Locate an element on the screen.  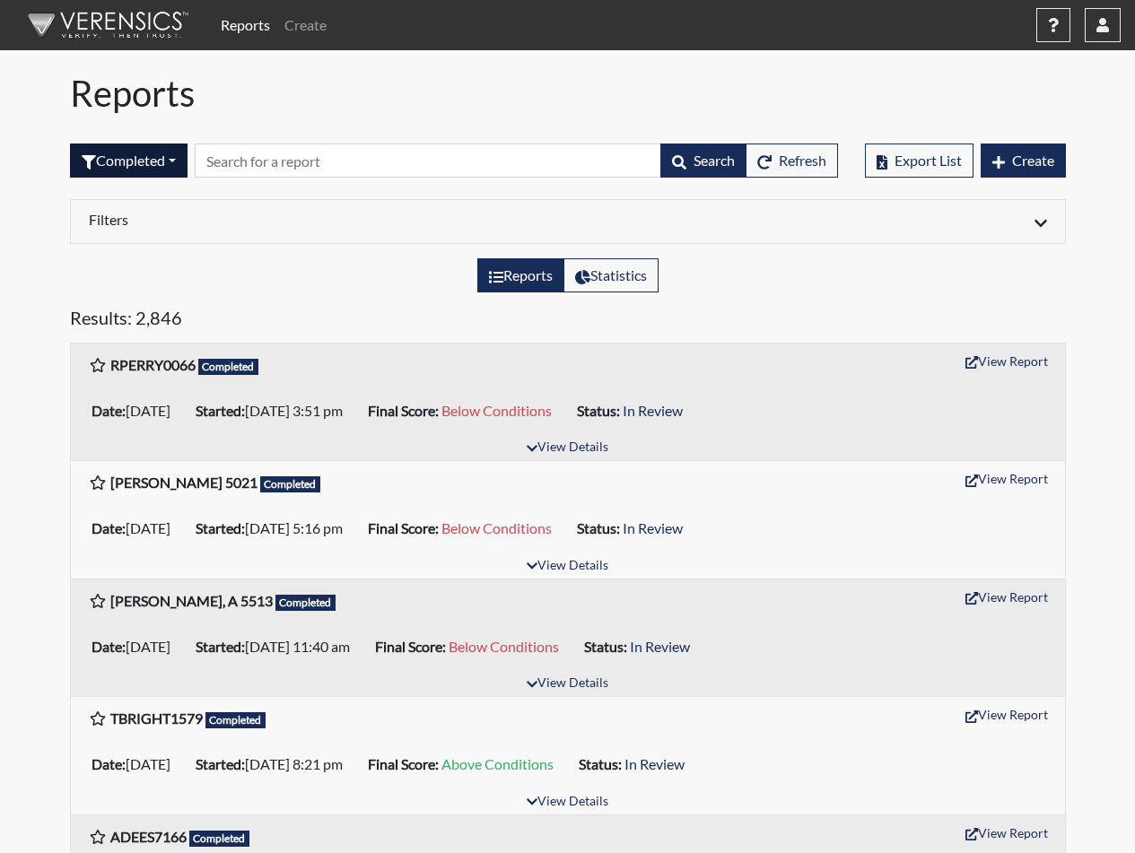
b: TBRIGHT1579 is located at coordinates (156, 718).